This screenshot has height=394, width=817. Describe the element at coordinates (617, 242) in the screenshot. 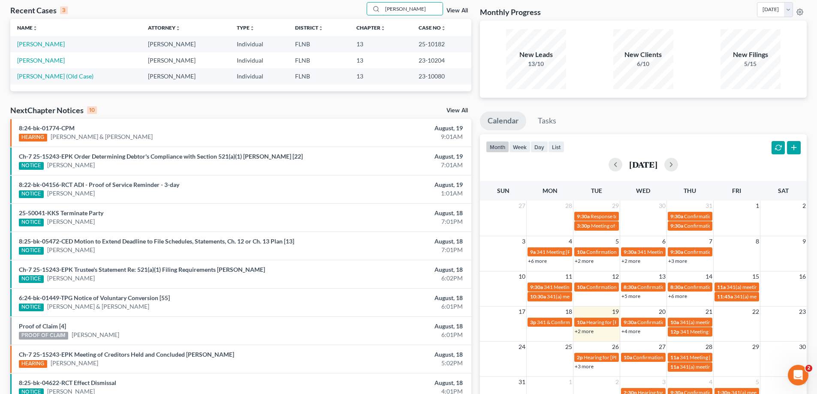

I see `span: 5` at that location.